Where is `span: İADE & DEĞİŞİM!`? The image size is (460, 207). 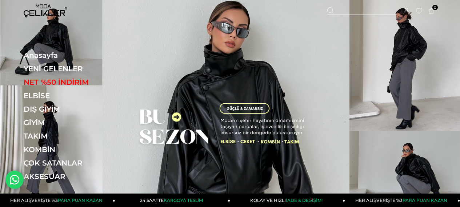 span: İADE & DEĞİŞİM! is located at coordinates (304, 200).